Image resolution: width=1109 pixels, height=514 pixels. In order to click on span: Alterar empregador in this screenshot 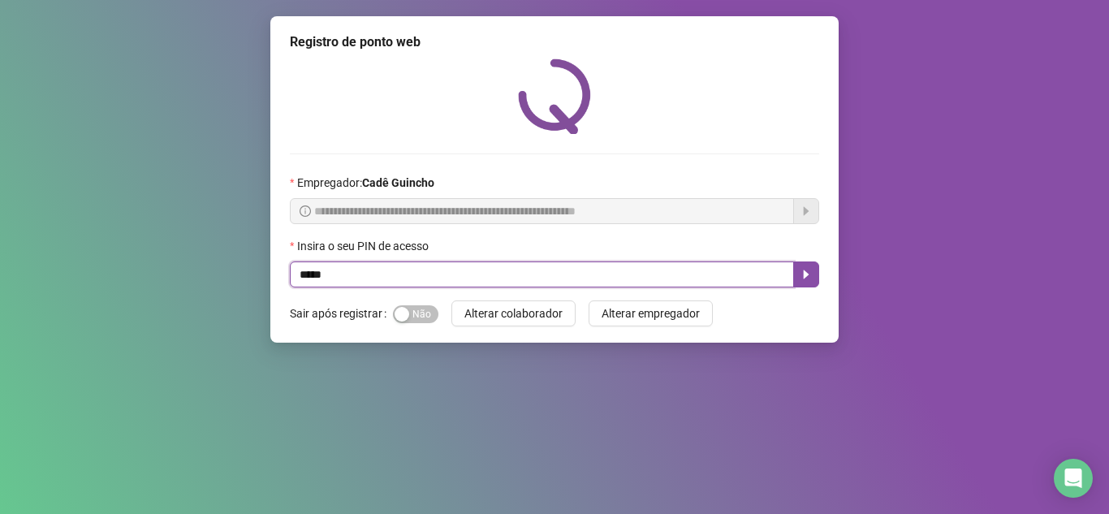, I will do `click(650, 313)`.